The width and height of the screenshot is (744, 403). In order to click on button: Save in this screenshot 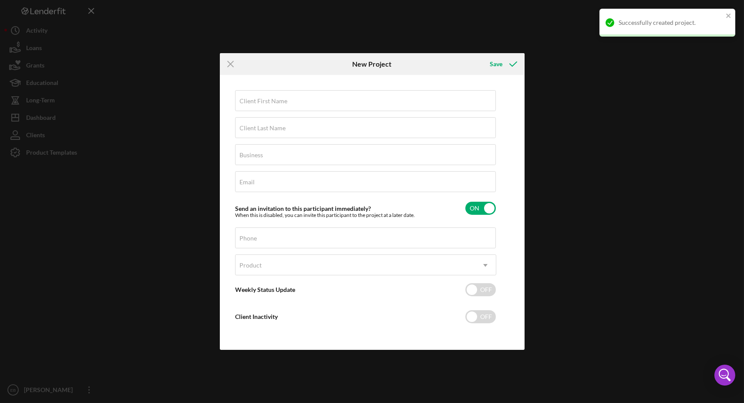, I will do `click(503, 64)`.